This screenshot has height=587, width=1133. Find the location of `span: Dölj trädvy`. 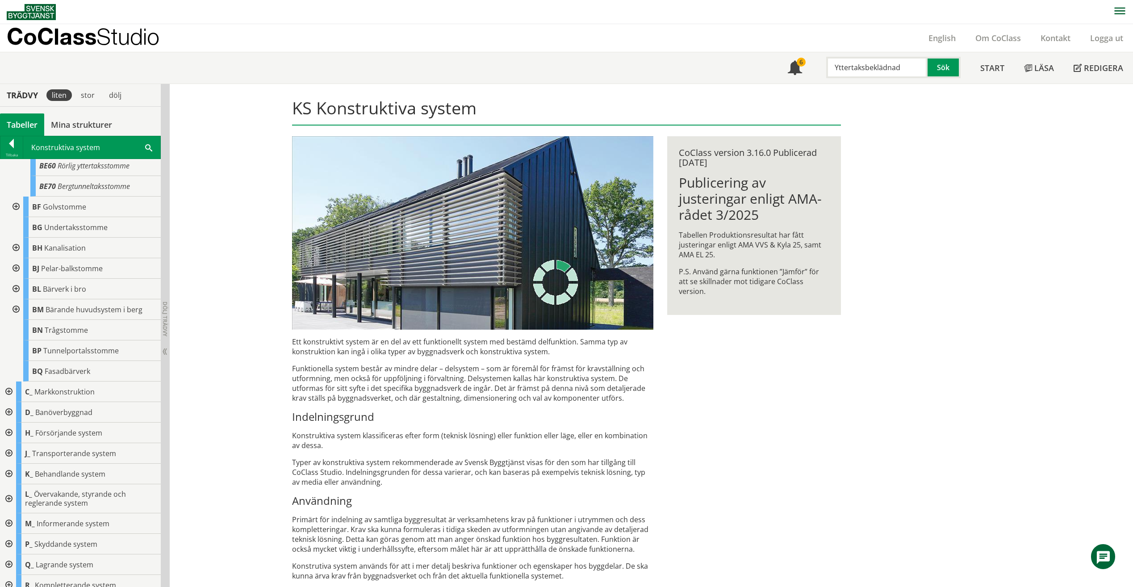

span: Dölj trädvy is located at coordinates (165, 319).